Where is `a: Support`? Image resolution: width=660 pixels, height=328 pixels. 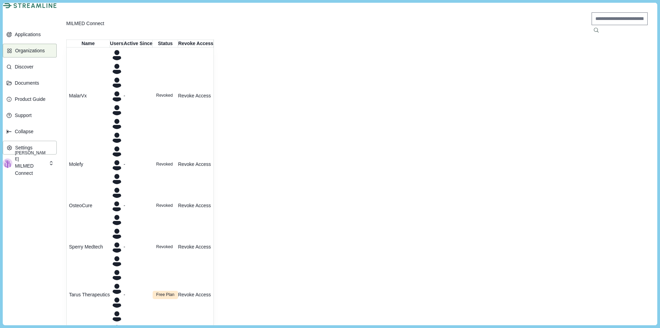 a: Support is located at coordinates (30, 115).